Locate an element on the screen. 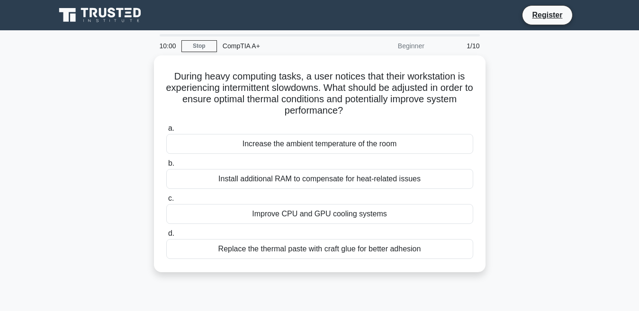 The width and height of the screenshot is (639, 311). span: c. is located at coordinates (171, 198).